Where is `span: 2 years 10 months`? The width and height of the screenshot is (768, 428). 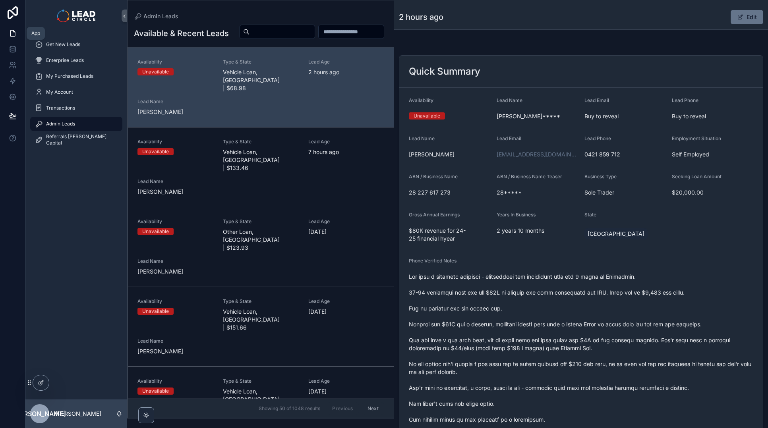 span: 2 years 10 months is located at coordinates (537, 231).